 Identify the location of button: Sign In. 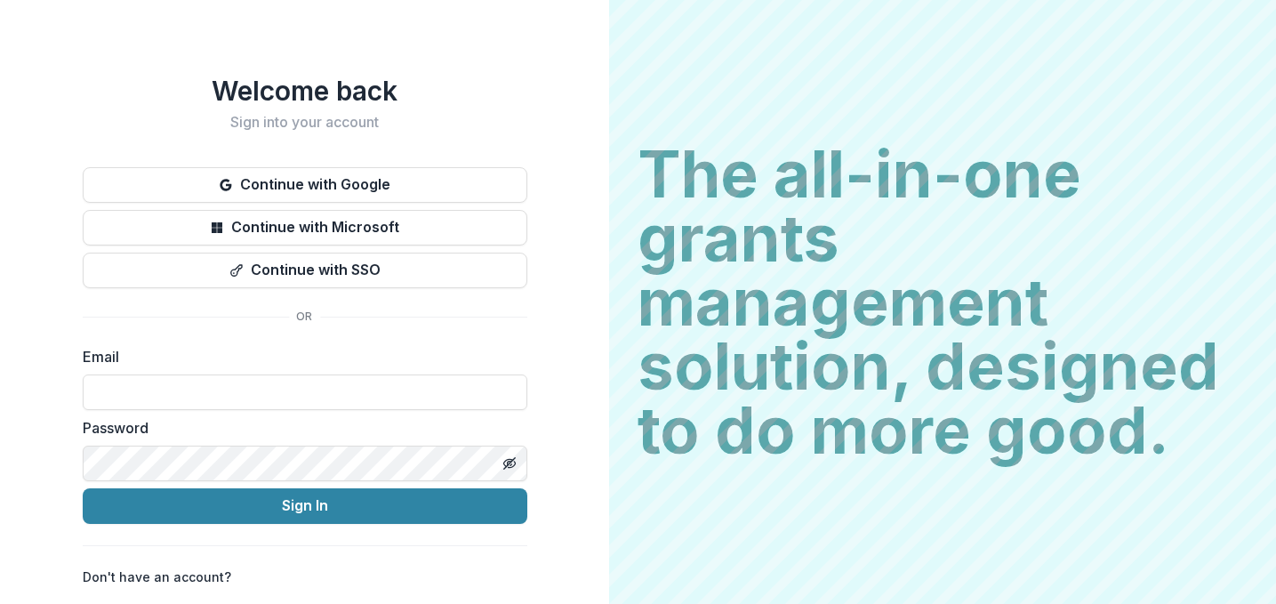
(305, 506).